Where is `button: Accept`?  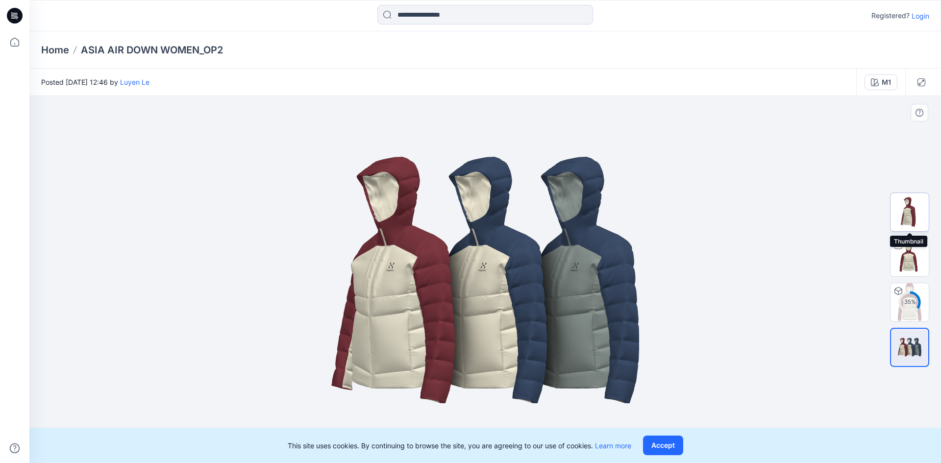
button: Accept is located at coordinates (663, 446).